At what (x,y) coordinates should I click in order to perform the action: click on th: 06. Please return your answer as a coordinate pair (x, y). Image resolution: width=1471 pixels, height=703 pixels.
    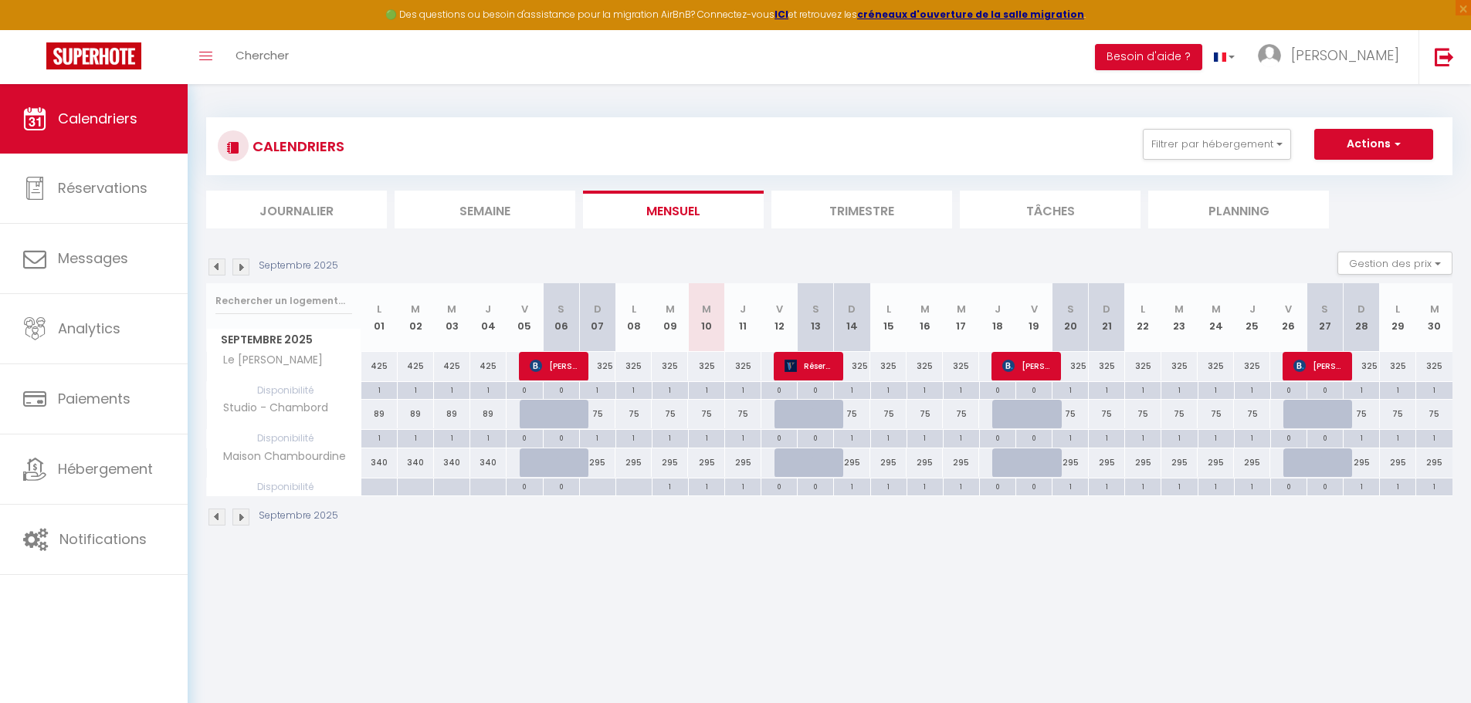
    Looking at the image, I should click on (561, 317).